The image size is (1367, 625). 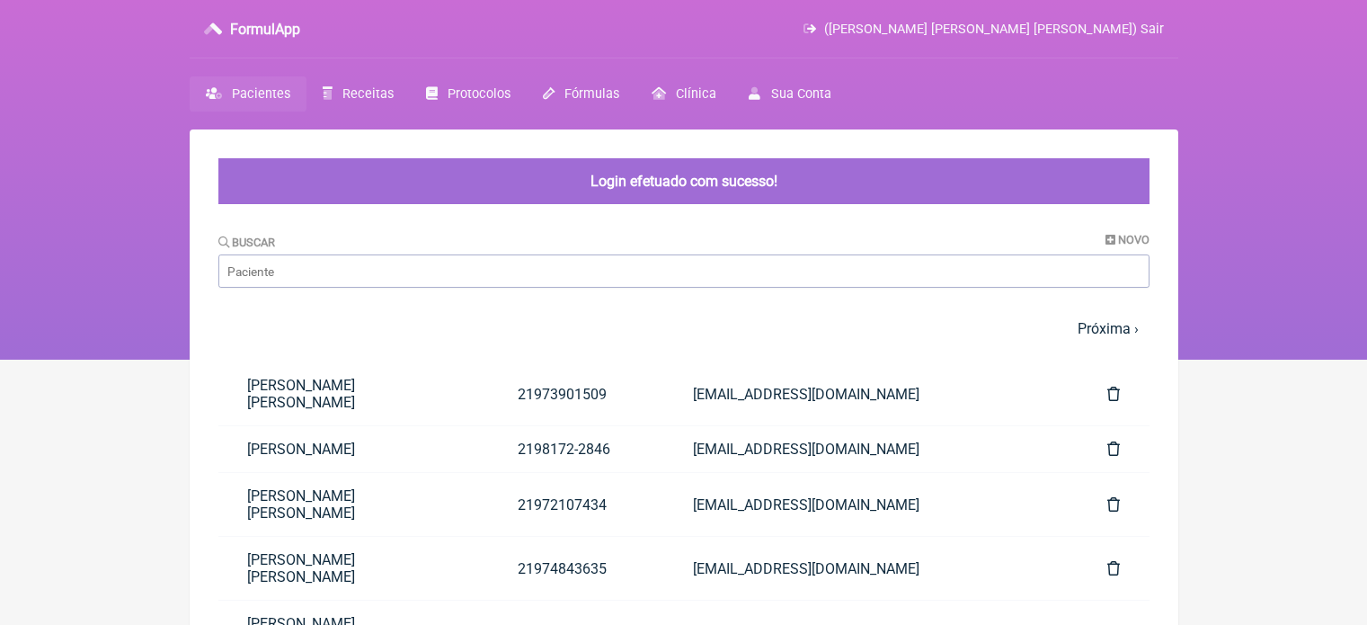 What do you see at coordinates (684, 271) in the screenshot?
I see `input: Paciente` at bounding box center [684, 271].